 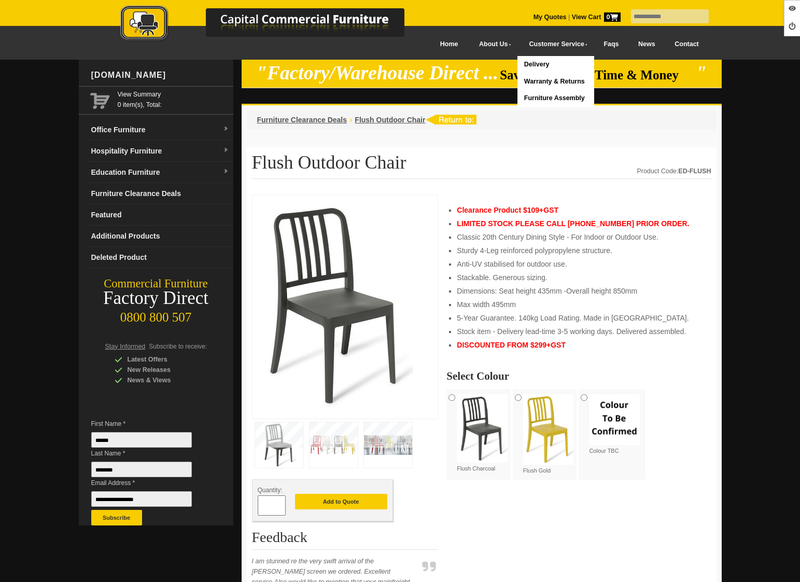 What do you see at coordinates (345, 539) in the screenshot?
I see `h2: Feedback` at bounding box center [345, 539].